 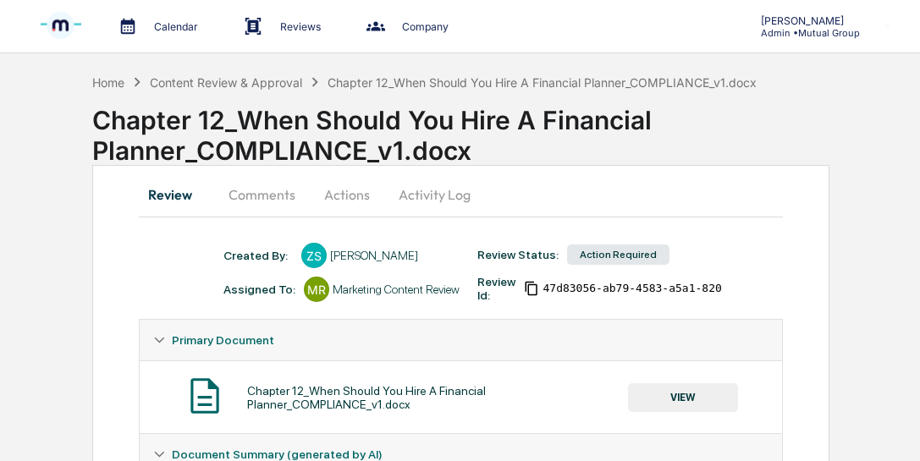 What do you see at coordinates (347, 195) in the screenshot?
I see `button: Actions` at bounding box center [347, 195].